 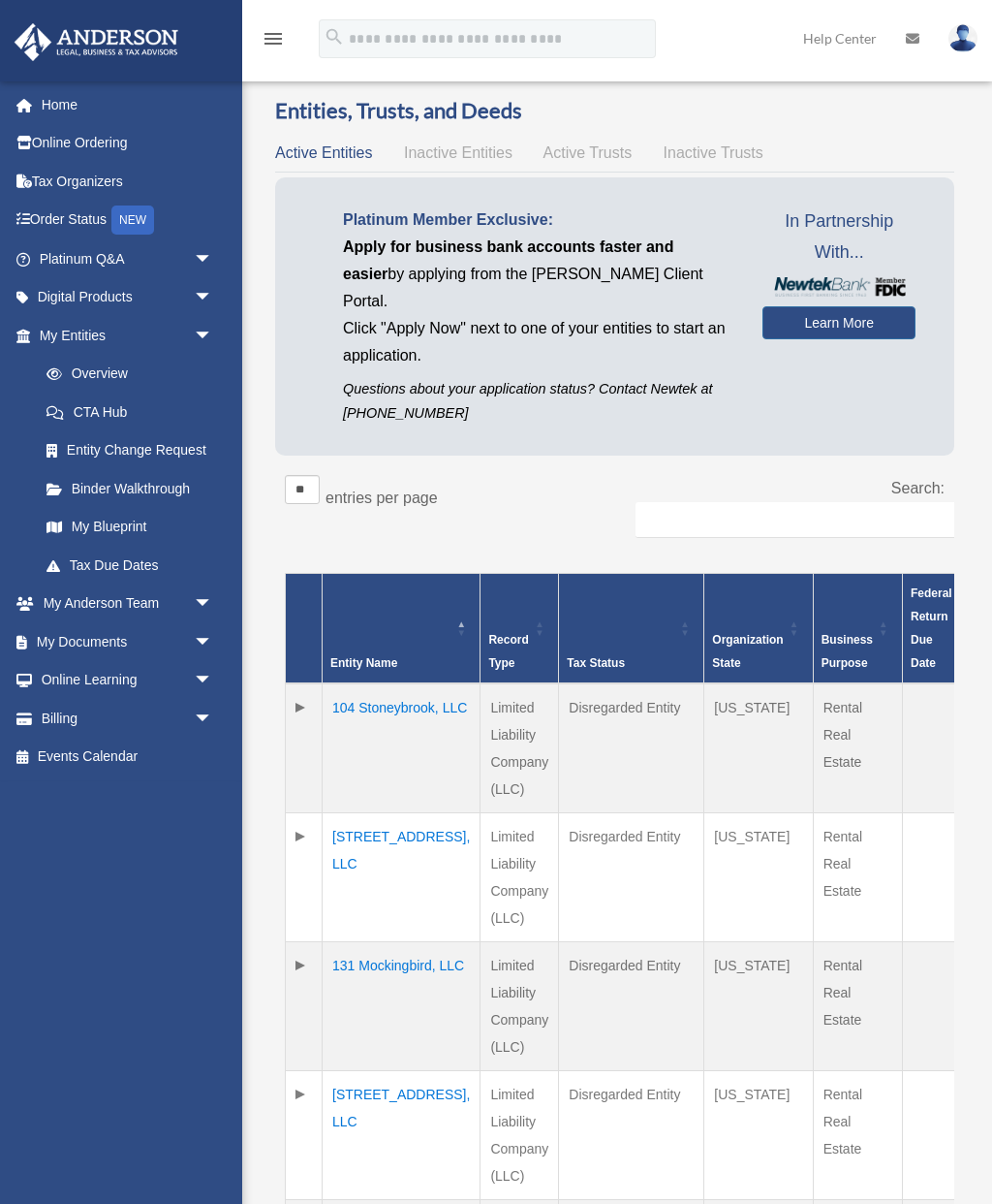 I want to click on a: Digital Productsarrow_drop_down, so click(x=128, y=298).